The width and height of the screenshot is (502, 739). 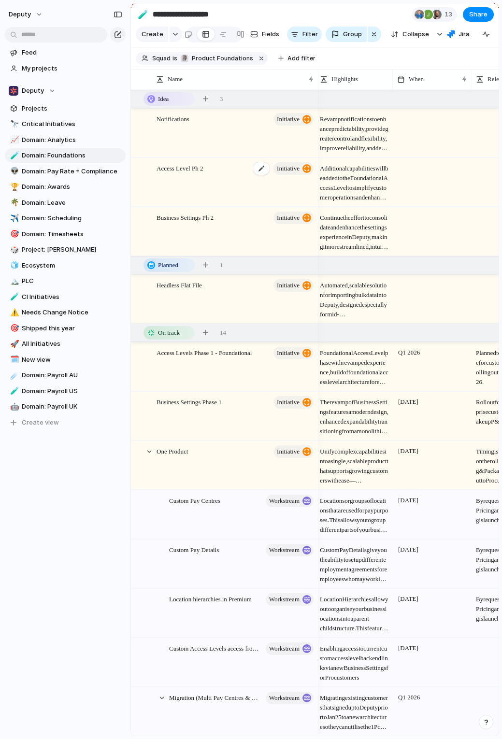 What do you see at coordinates (65, 375) in the screenshot?
I see `a: ☄️Domain: Payroll AU` at bounding box center [65, 375].